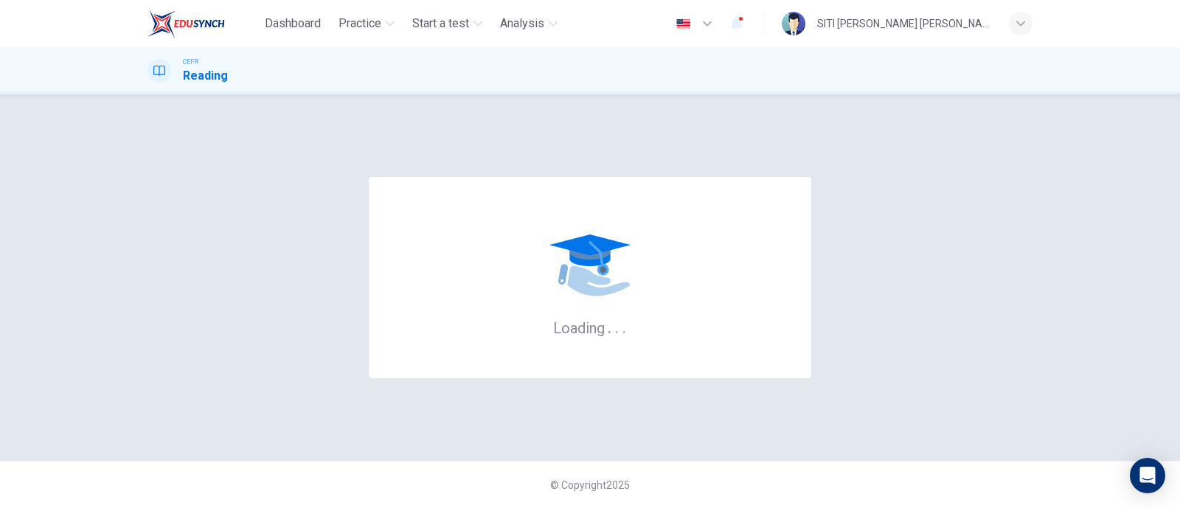 The width and height of the screenshot is (1180, 508). Describe the element at coordinates (190, 62) in the screenshot. I see `span: CEFR` at that location.